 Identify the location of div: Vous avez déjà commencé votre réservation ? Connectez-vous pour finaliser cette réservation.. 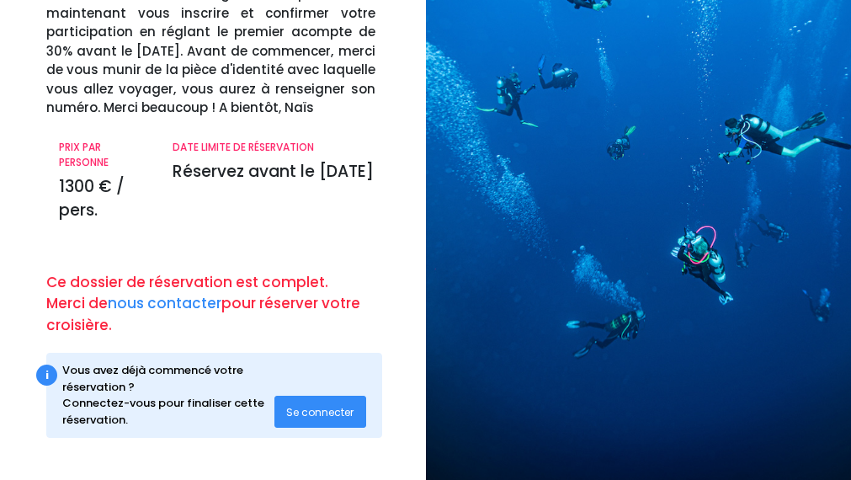
(163, 395).